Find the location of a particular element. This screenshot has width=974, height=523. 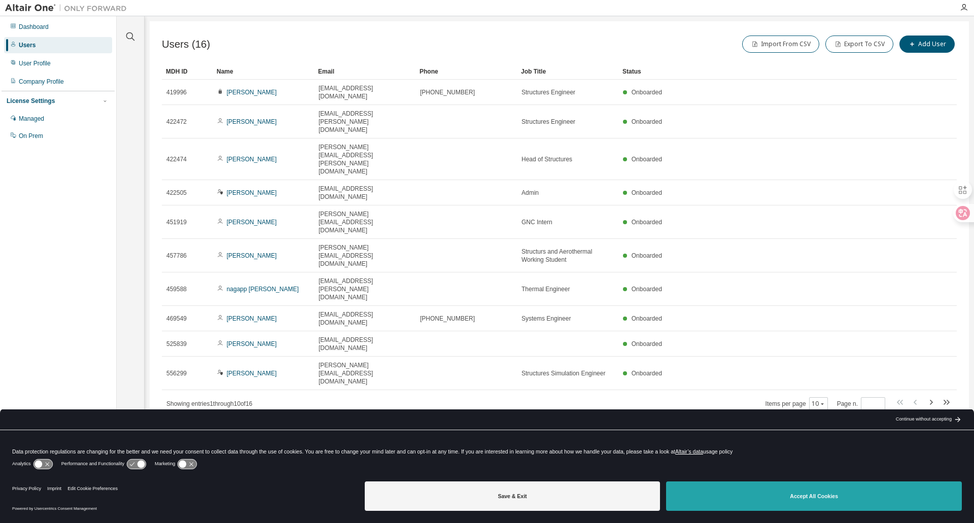

span: Showing entries 1 through 10 of 16 is located at coordinates (209, 404).